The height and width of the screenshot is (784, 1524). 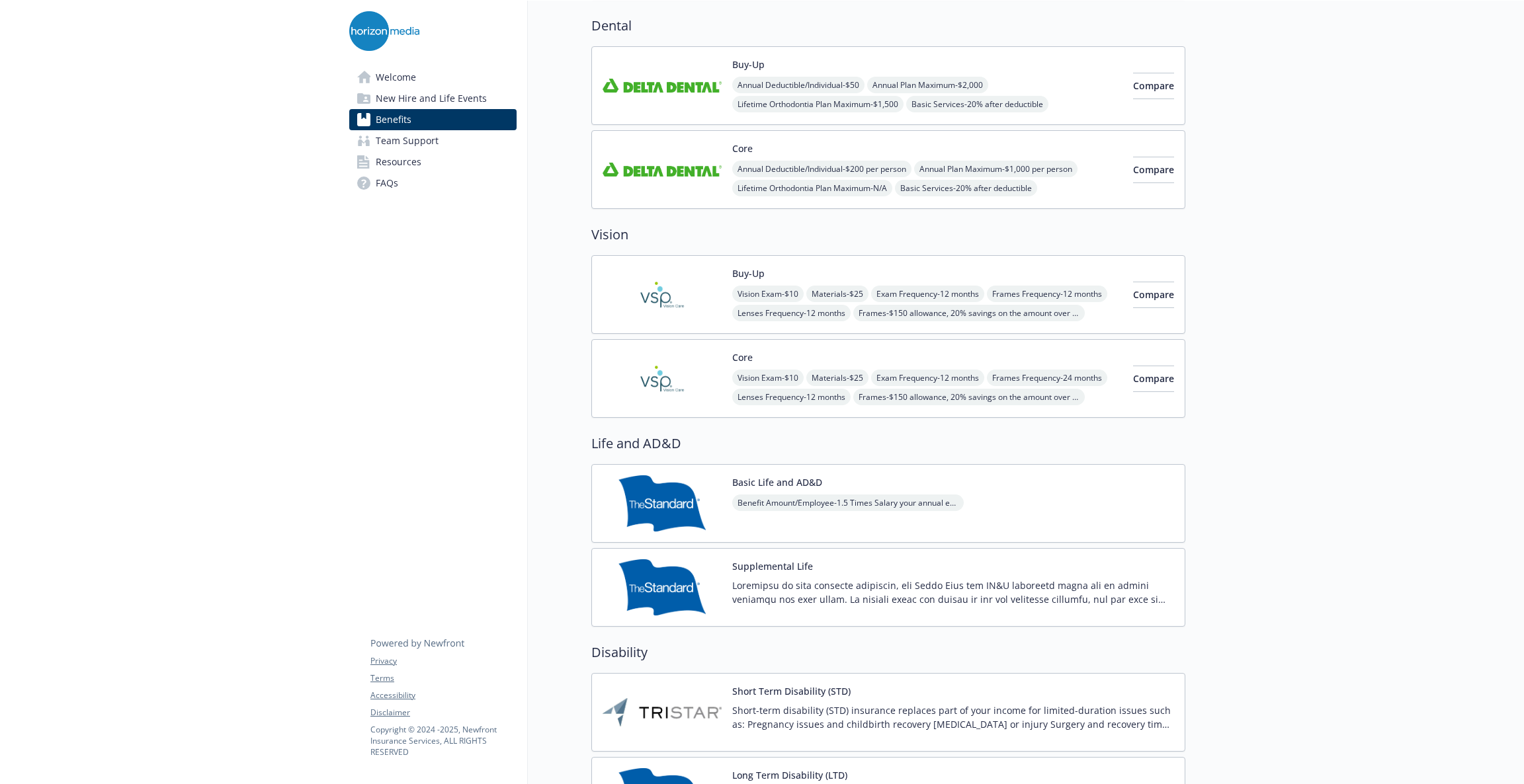 I want to click on span: Annual Plan Maximum - $2,000, so click(x=927, y=85).